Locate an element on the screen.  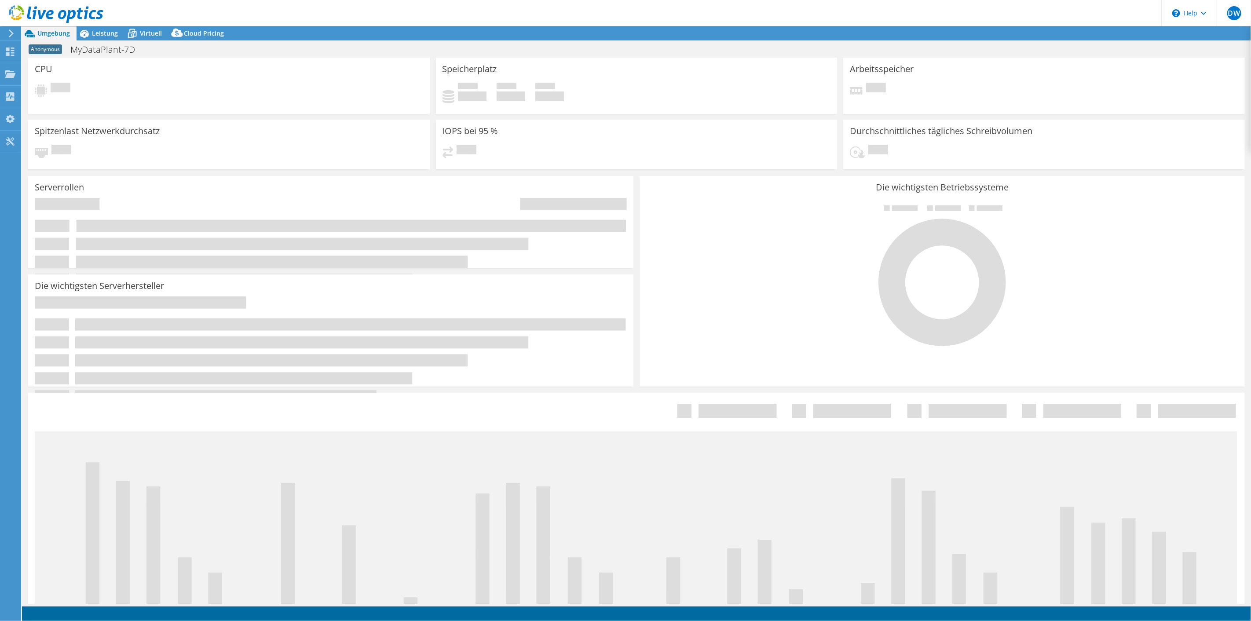
span: Cloud Pricing is located at coordinates (204, 33).